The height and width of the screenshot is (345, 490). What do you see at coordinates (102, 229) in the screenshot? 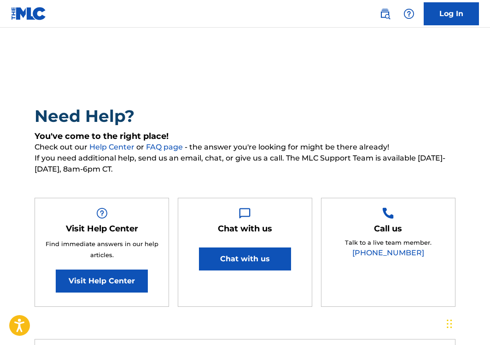
I see `h5: Visit Help Center` at bounding box center [102, 229].